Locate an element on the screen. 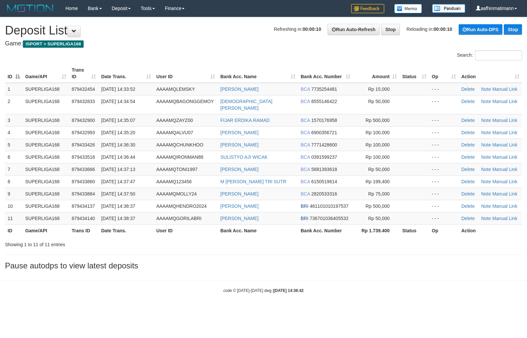  th: Bank Acc. Name: activate to sort column ascending is located at coordinates (258, 73).